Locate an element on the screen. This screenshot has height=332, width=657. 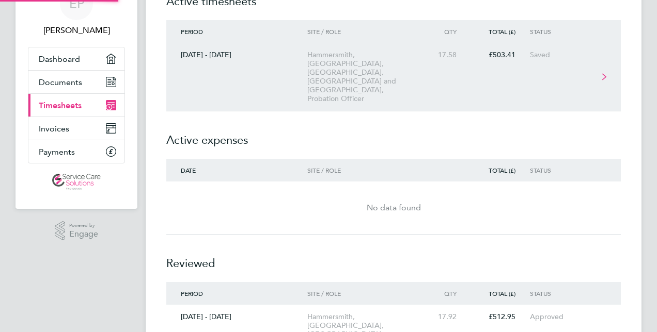
div: No data found is located at coordinates (393, 208).